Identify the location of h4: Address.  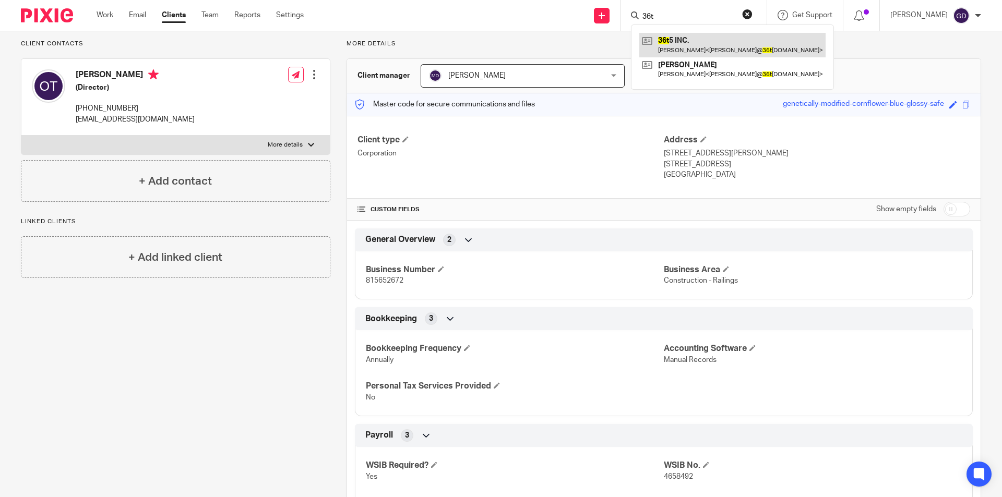
(817, 140).